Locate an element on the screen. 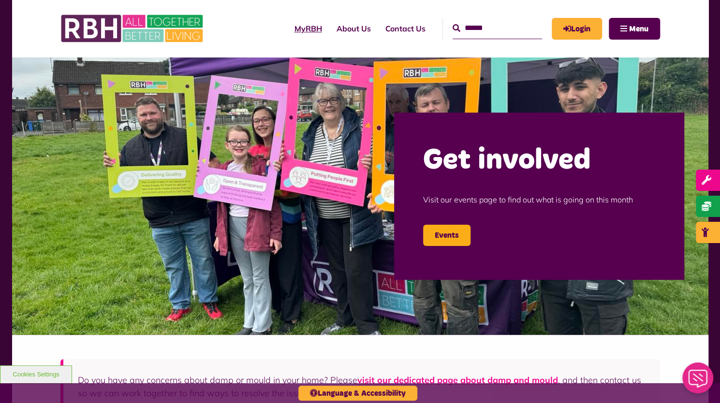 The height and width of the screenshot is (403, 720). button: Language & Accessibility is located at coordinates (358, 393).